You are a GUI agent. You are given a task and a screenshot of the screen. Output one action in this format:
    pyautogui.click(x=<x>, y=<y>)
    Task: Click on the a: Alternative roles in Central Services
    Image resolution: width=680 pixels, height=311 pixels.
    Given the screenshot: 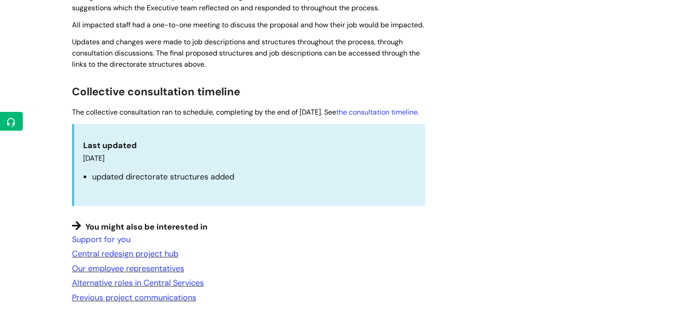 What is the action you would take?
    pyautogui.click(x=138, y=283)
    